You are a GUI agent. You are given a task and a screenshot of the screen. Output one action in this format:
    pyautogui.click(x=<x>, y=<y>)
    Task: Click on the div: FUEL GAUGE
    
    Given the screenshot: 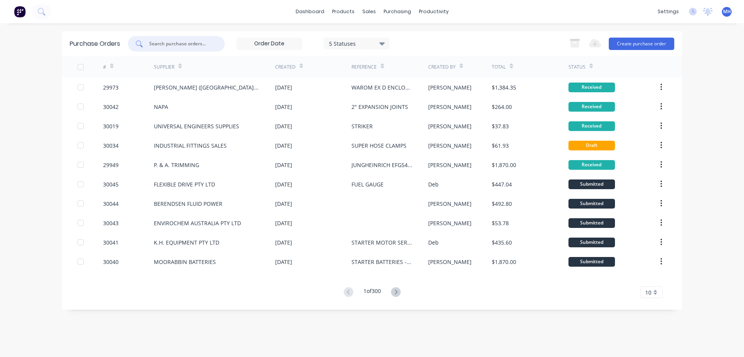 What is the action you would take?
    pyautogui.click(x=368, y=184)
    